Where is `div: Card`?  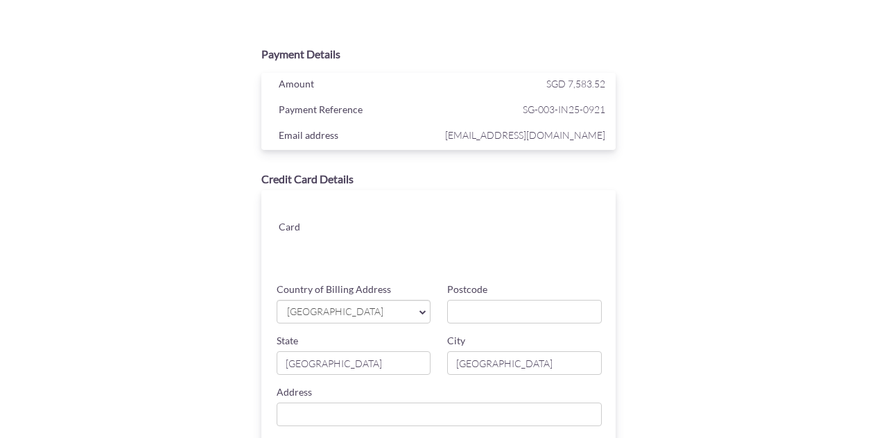 div: Card is located at coordinates (311, 228).